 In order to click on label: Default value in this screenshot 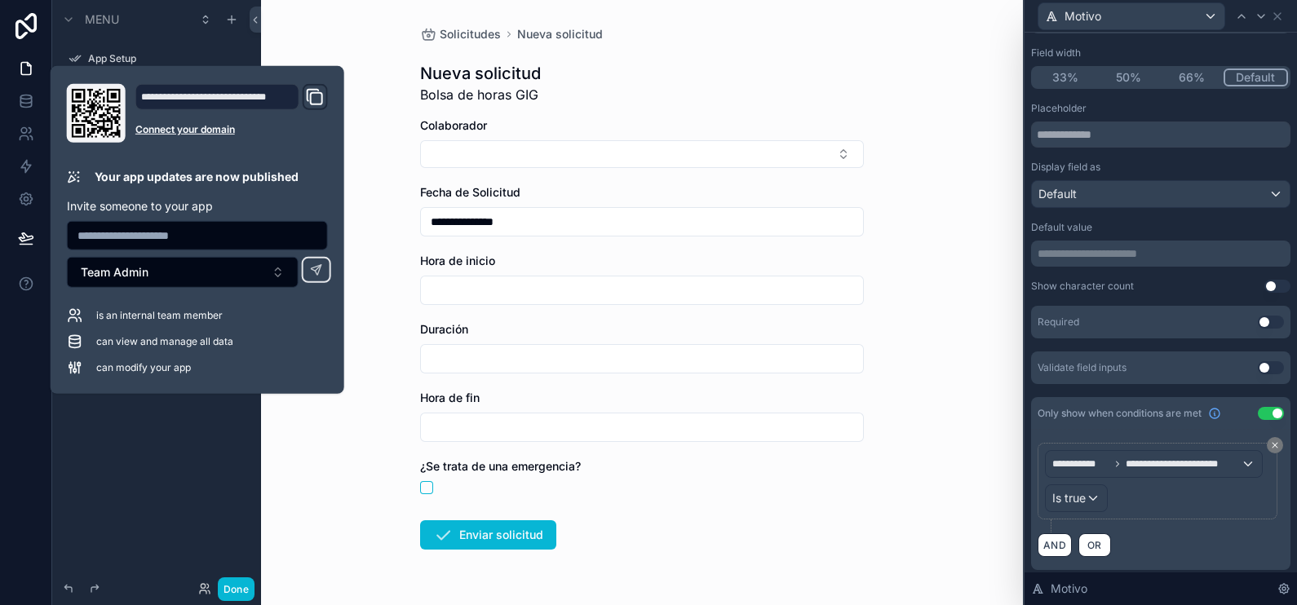, I will do `click(1061, 228)`.